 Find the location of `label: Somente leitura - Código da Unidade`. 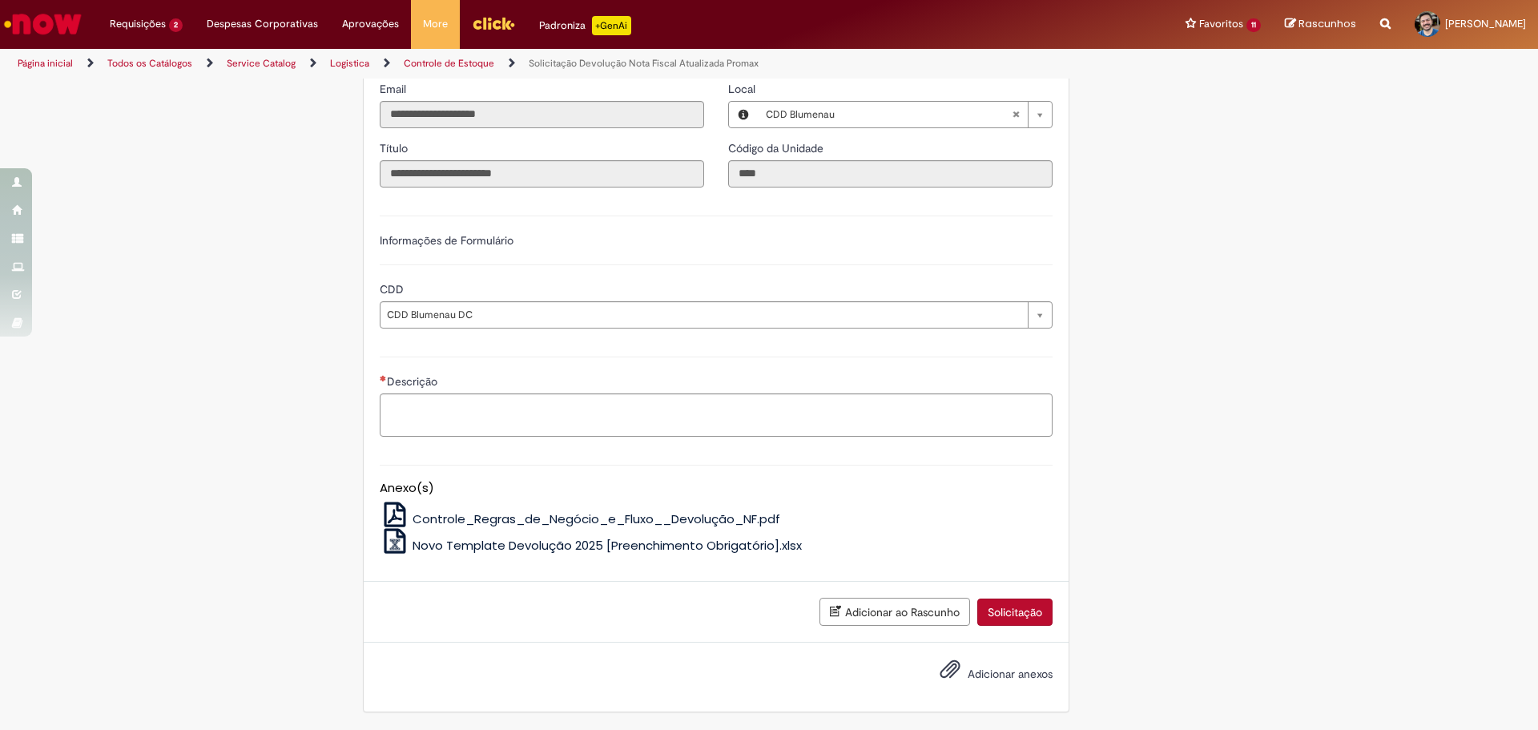

label: Somente leitura - Código da Unidade is located at coordinates (777, 148).